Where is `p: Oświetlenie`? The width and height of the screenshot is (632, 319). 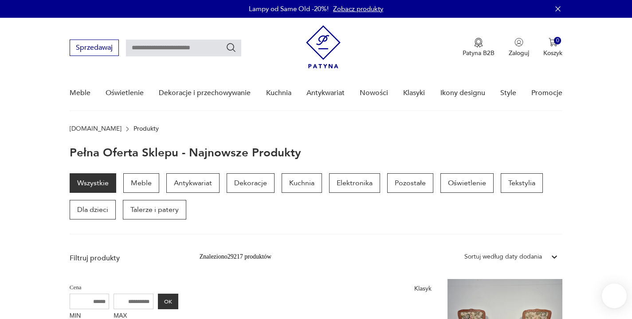 p: Oświetlenie is located at coordinates (467, 183).